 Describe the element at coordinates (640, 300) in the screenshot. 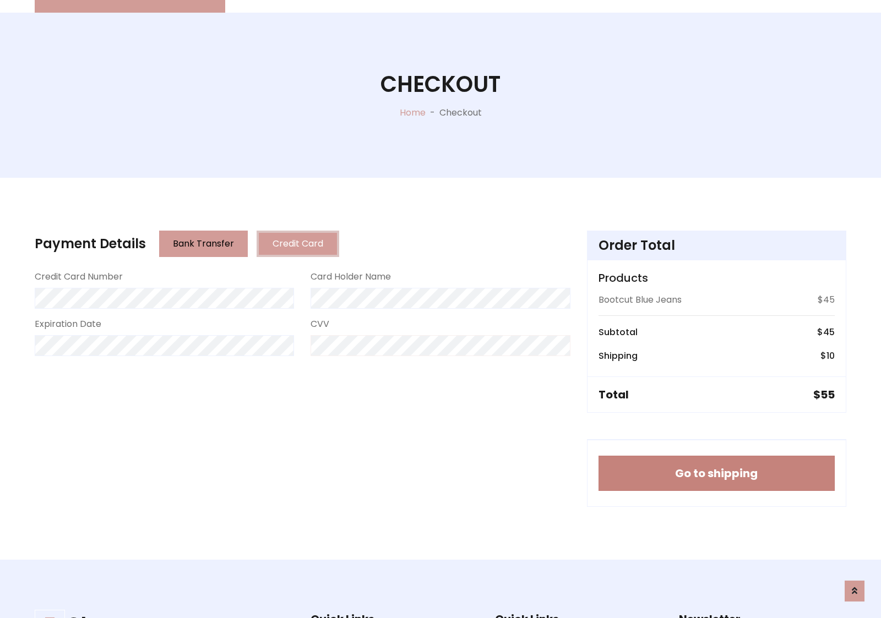

I see `p: Bootcut Blue Jeans` at that location.